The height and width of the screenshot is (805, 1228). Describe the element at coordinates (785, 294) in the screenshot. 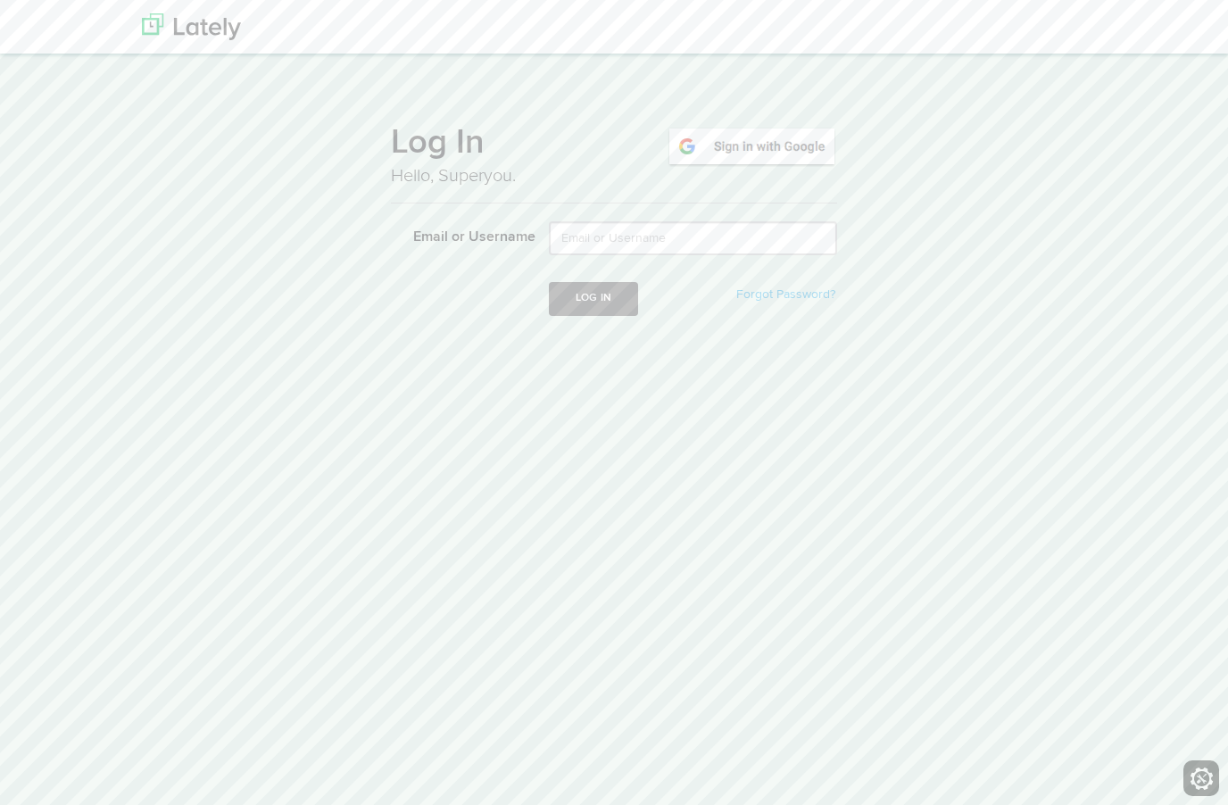

I see `a: Forgot Password?` at that location.